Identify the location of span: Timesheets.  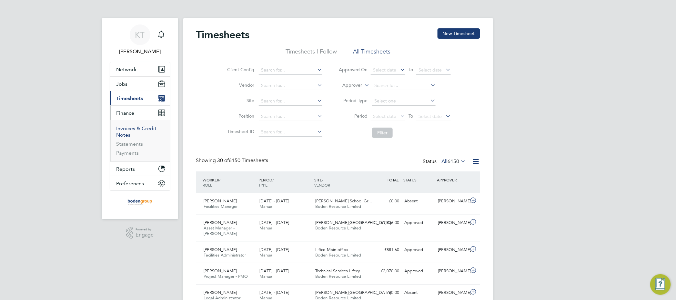
(130, 98).